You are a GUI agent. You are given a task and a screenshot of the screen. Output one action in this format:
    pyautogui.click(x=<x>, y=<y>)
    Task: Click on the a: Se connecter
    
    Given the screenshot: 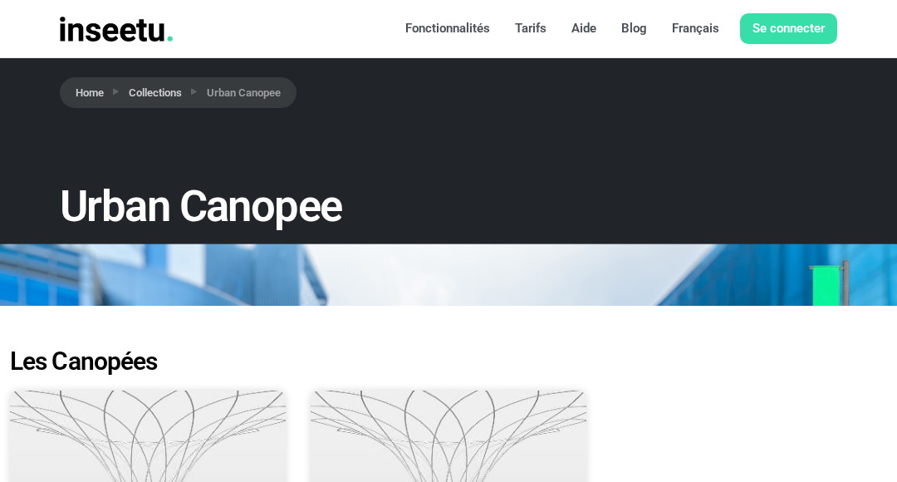 What is the action you would take?
    pyautogui.click(x=788, y=29)
    